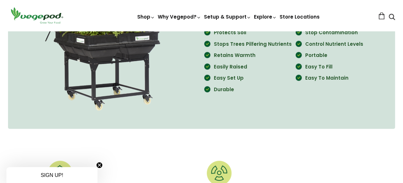 The width and height of the screenshot is (403, 183). What do you see at coordinates (179, 17) in the screenshot?
I see `a: Why Vegepod?` at bounding box center [179, 17].